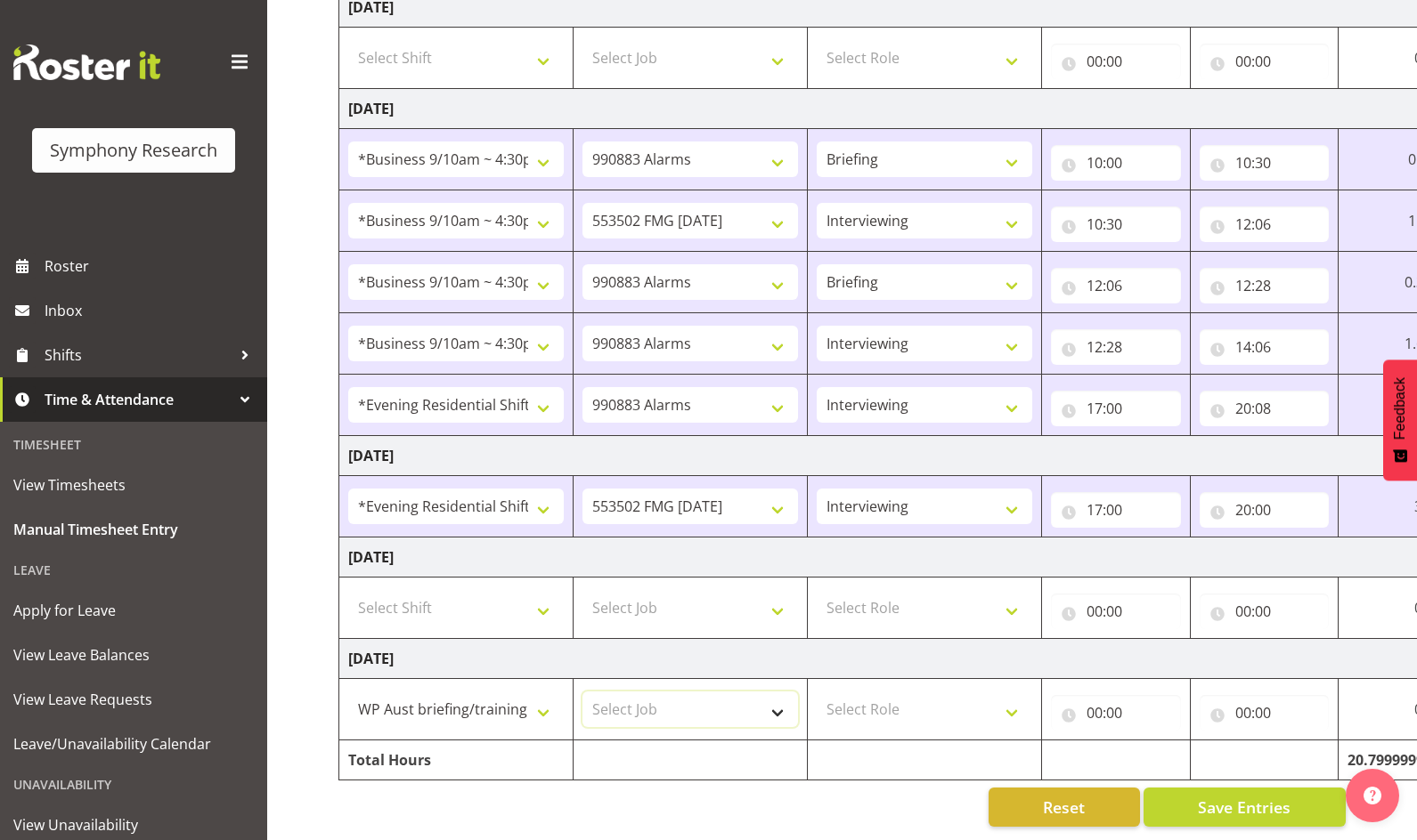 The image size is (1417, 840). What do you see at coordinates (1400, 408) in the screenshot?
I see `span: Feedback` at bounding box center [1400, 408].